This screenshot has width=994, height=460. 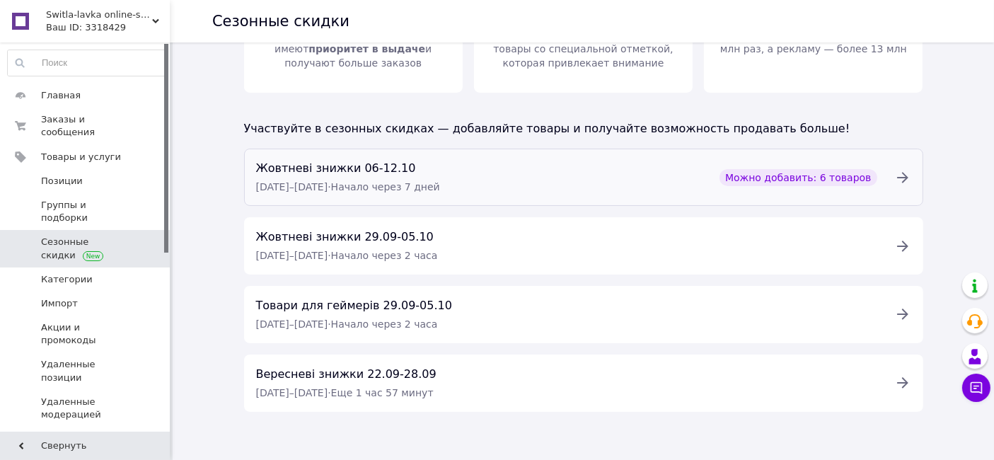 I want to click on span: Категории, so click(x=67, y=280).